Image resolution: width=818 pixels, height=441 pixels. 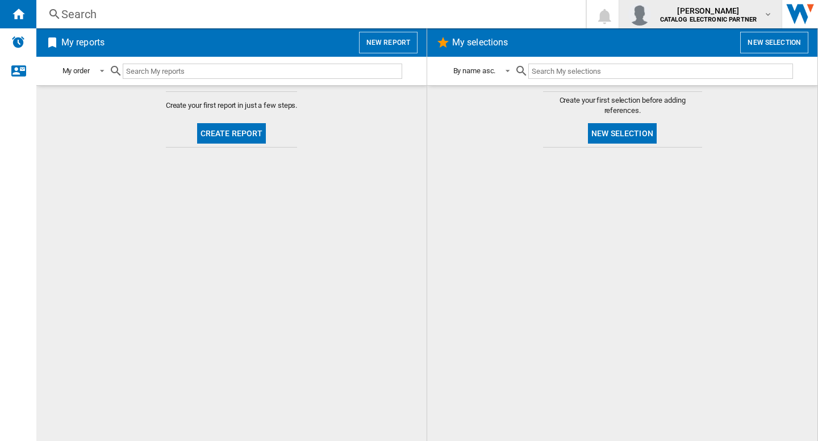 What do you see at coordinates (308, 14) in the screenshot?
I see `div: Search` at bounding box center [308, 14].